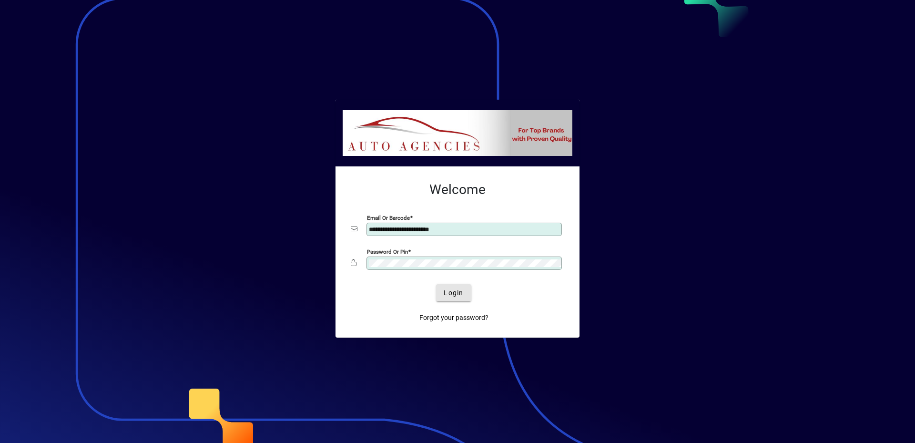 This screenshot has height=443, width=915. I want to click on mat-label: Password or Pin, so click(387, 251).